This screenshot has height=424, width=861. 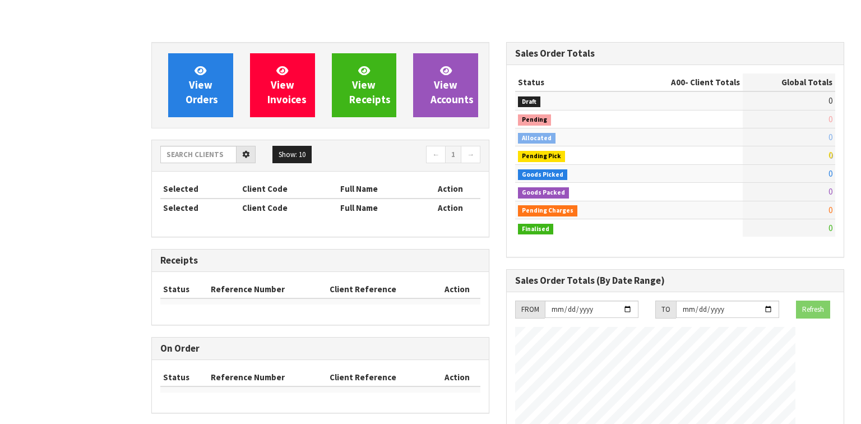 I want to click on span: View Orders, so click(x=202, y=85).